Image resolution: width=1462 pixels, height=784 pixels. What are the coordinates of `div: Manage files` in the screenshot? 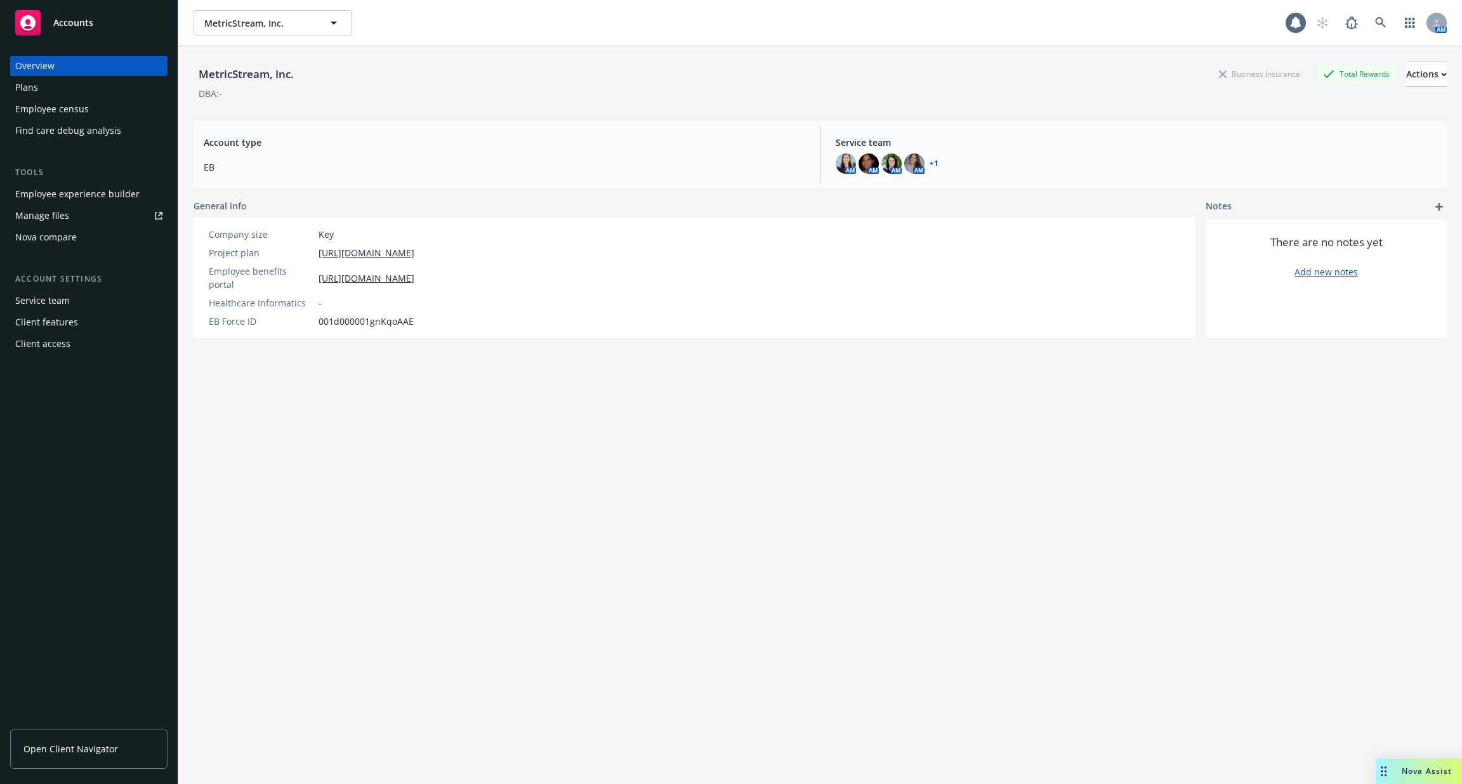 It's located at (42, 216).